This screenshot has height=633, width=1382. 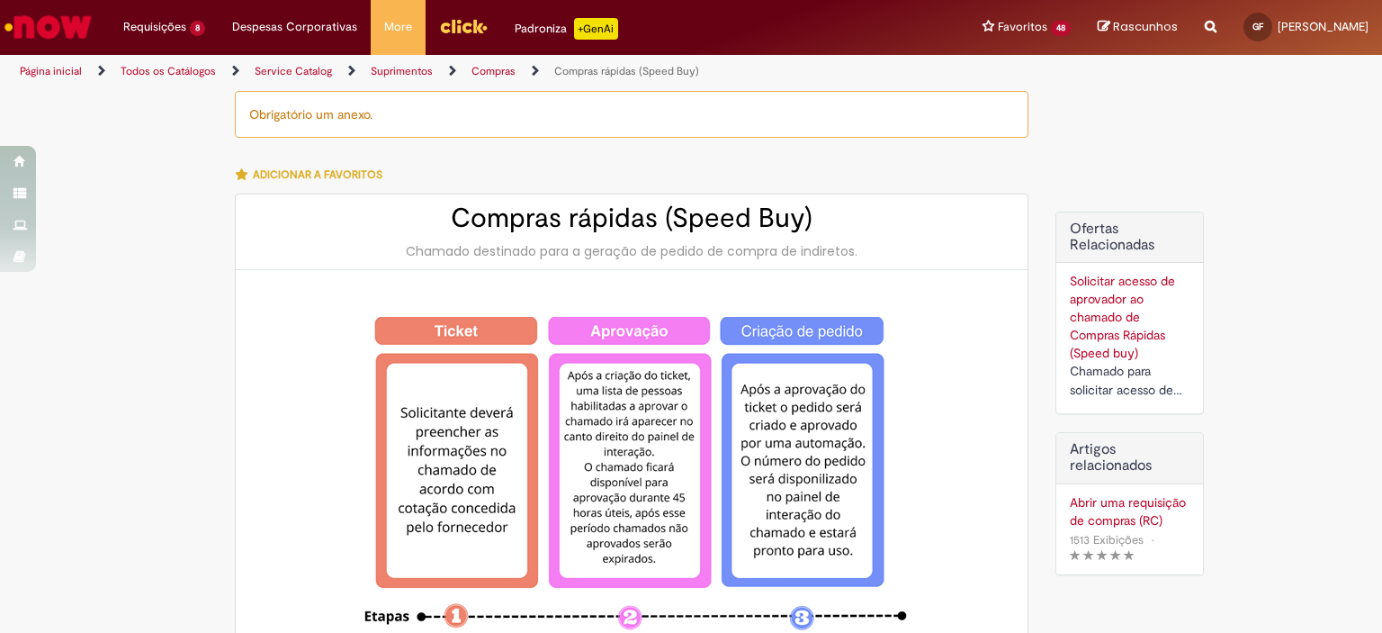 I want to click on a: Rascunhos, so click(x=1137, y=27).